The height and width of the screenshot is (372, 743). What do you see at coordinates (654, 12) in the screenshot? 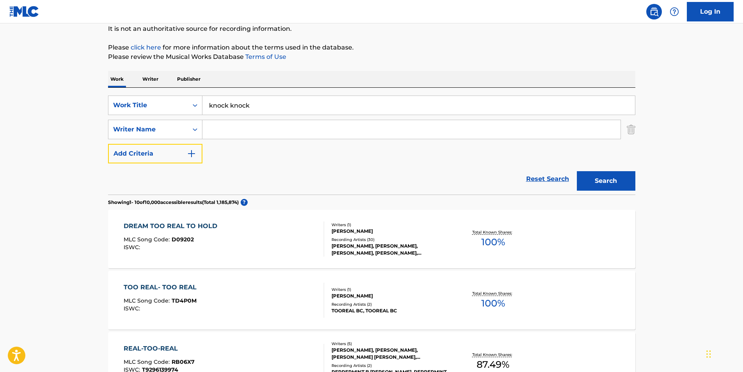
I see `a: Public Search` at bounding box center [654, 12].